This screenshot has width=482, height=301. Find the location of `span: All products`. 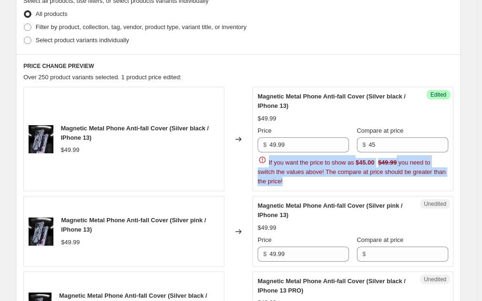

span: All products is located at coordinates (52, 14).